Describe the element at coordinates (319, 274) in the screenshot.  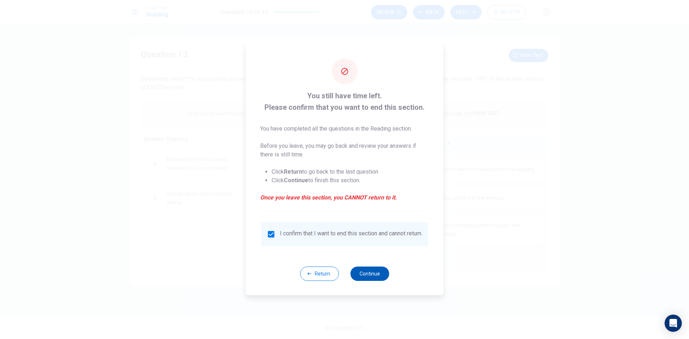
I see `button: Return` at that location.